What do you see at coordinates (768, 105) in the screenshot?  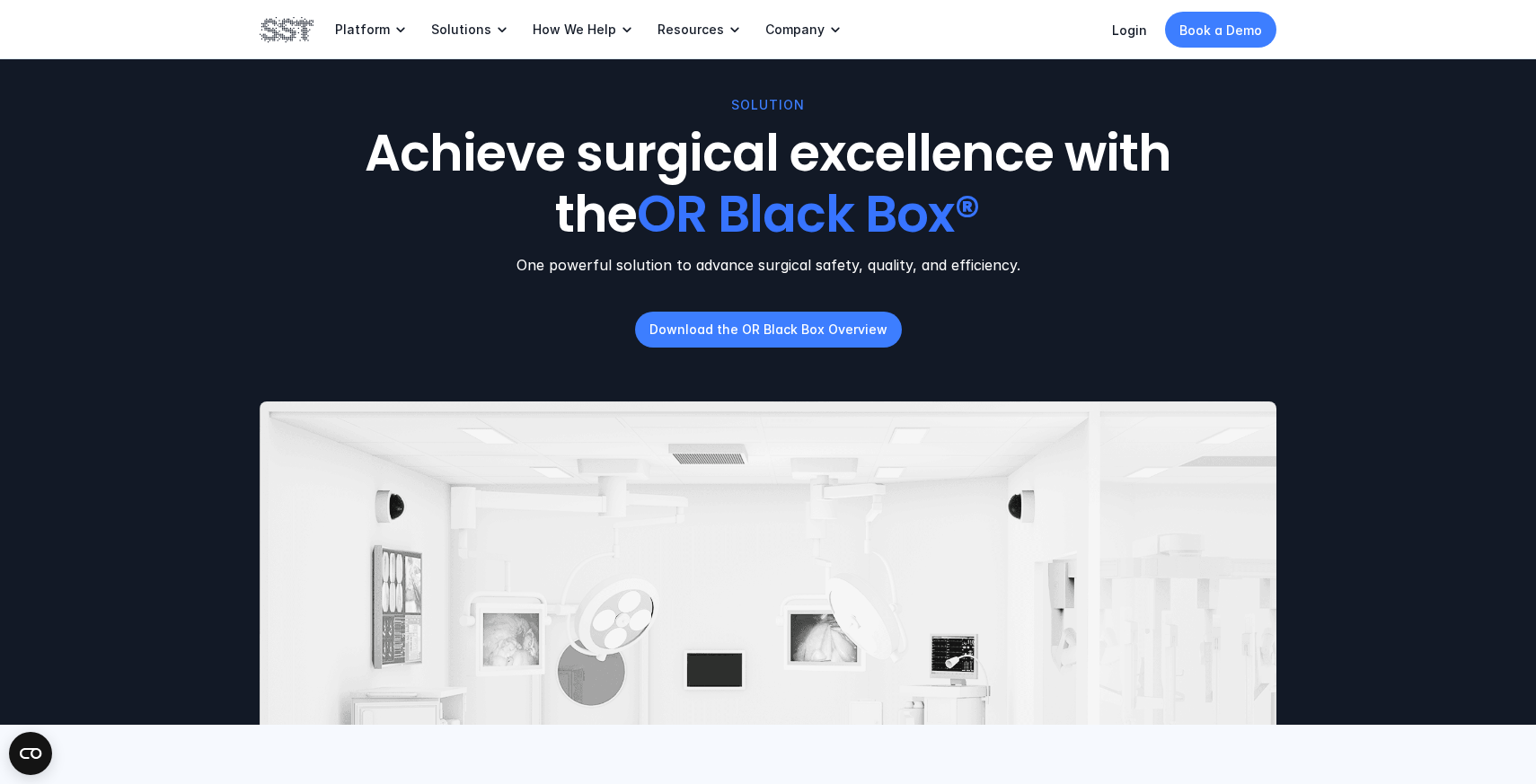 I see `p: SOLUTION` at bounding box center [768, 105].